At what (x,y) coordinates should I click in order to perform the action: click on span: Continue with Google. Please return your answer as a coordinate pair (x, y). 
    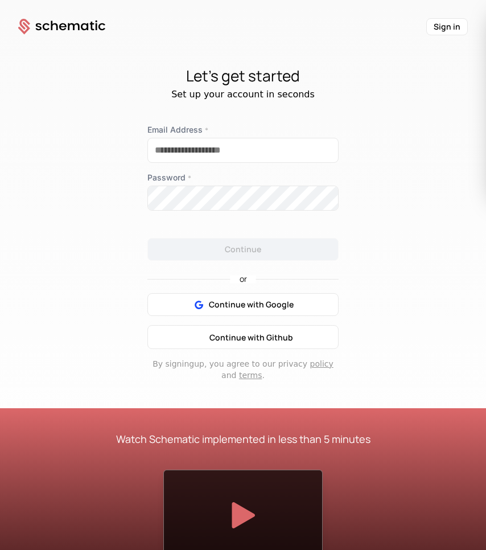
    Looking at the image, I should click on (251, 305).